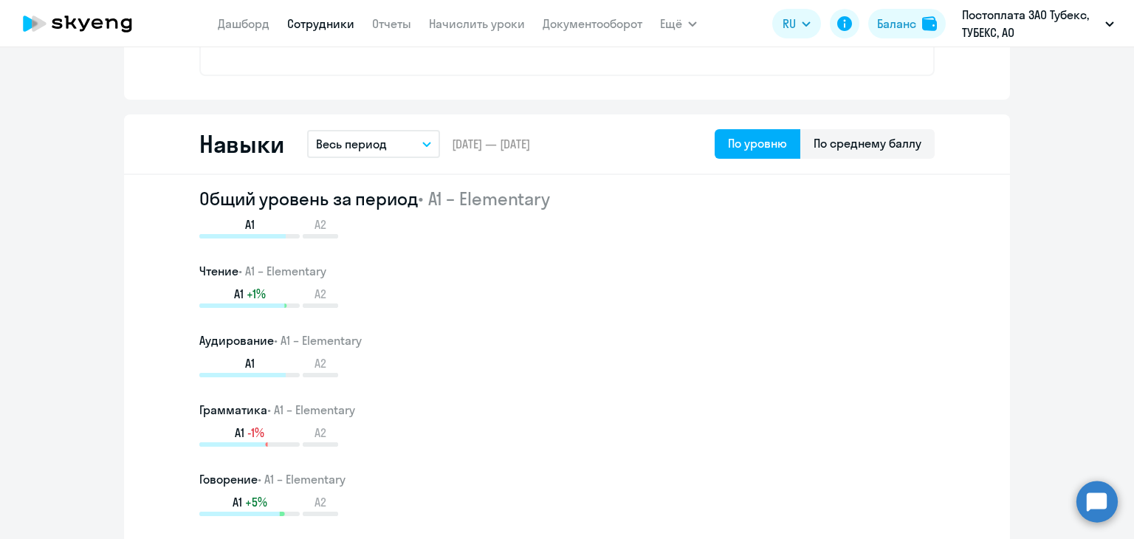 The image size is (1134, 539). I want to click on button: Весь период, so click(374, 144).